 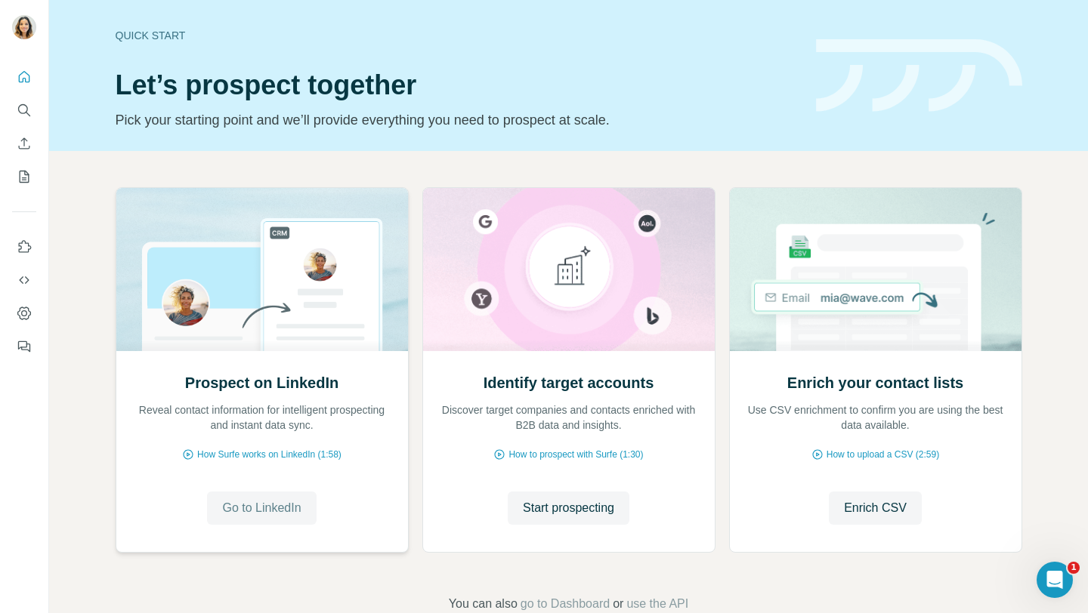 I want to click on img: Enrich your contact lists, so click(x=875, y=270).